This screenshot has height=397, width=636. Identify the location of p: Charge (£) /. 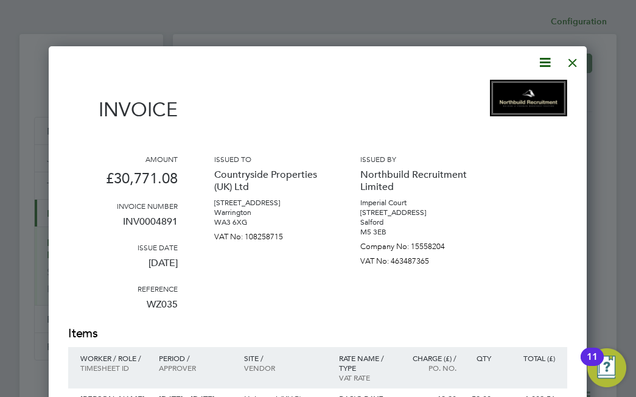
(430, 358).